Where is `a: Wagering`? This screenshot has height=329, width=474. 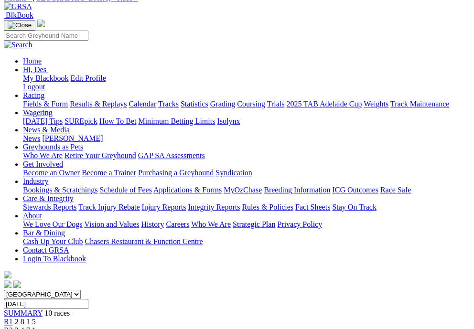 a: Wagering is located at coordinates (38, 112).